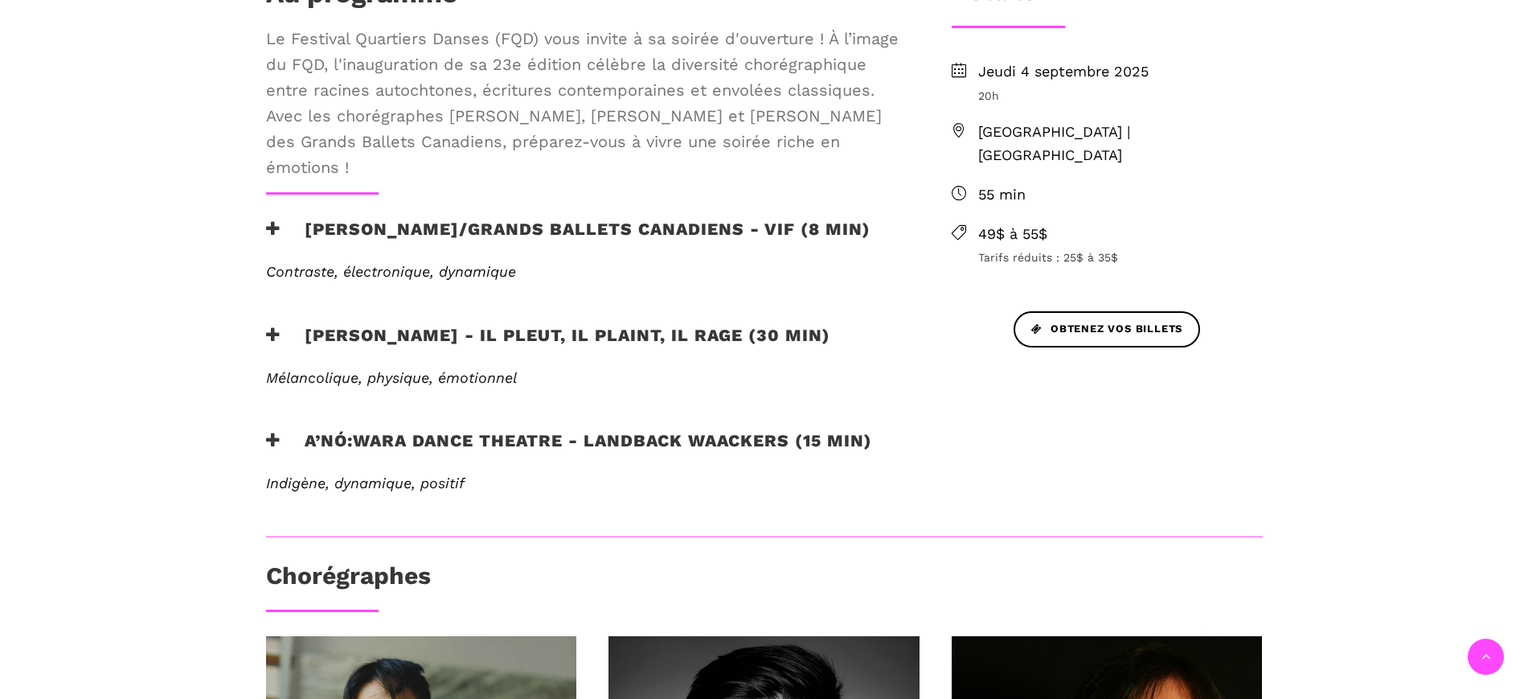 The height and width of the screenshot is (699, 1528). Describe the element at coordinates (1121, 96) in the screenshot. I see `span: 20h` at that location.